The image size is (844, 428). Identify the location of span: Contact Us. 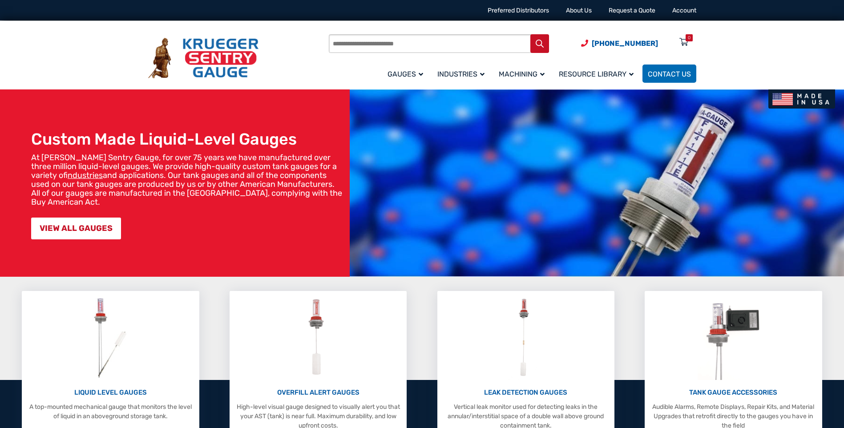
(669, 74).